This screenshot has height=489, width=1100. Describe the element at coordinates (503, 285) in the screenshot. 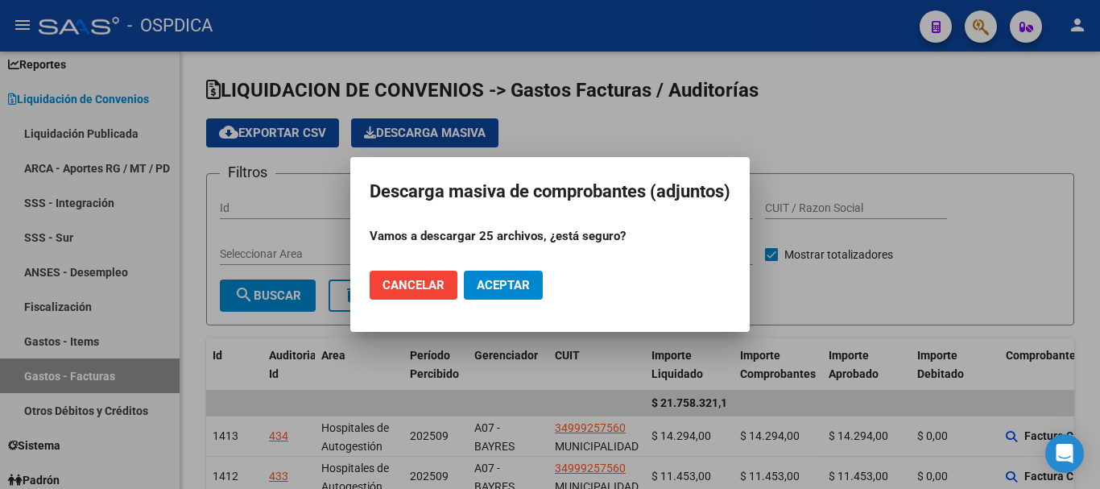

I see `span: Aceptar` at that location.